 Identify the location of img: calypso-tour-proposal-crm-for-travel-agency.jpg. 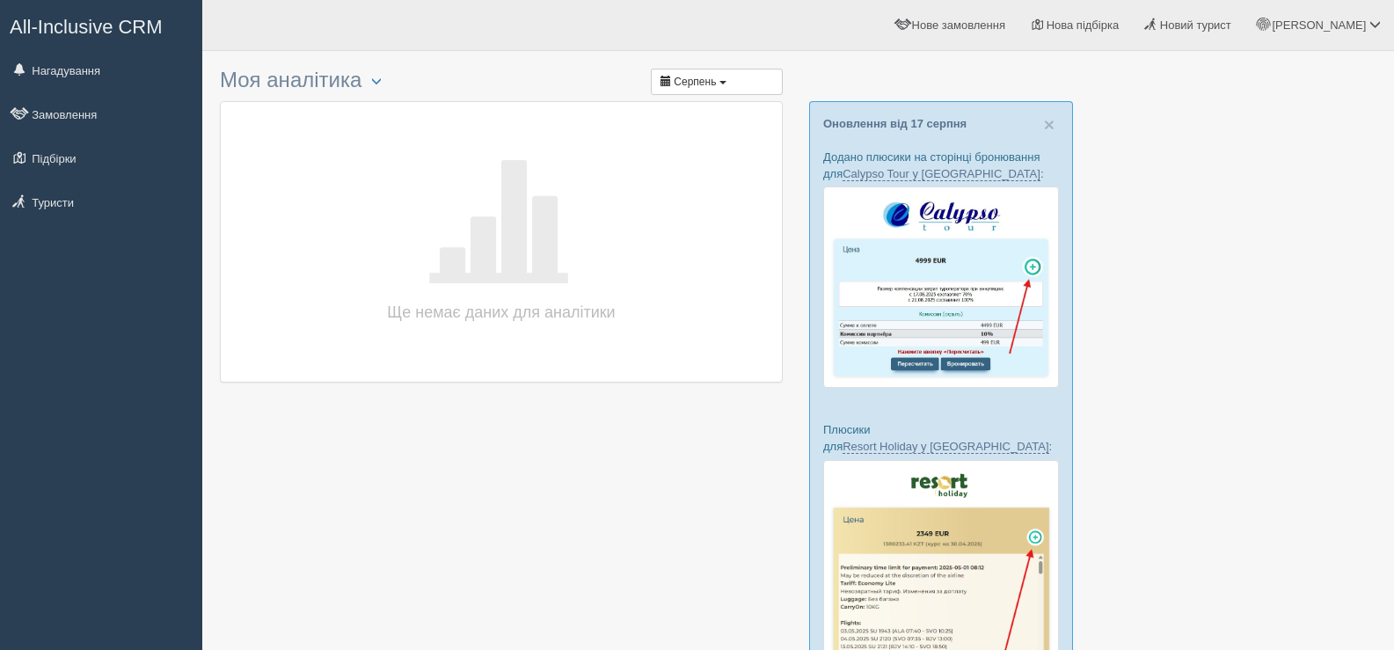
(941, 287).